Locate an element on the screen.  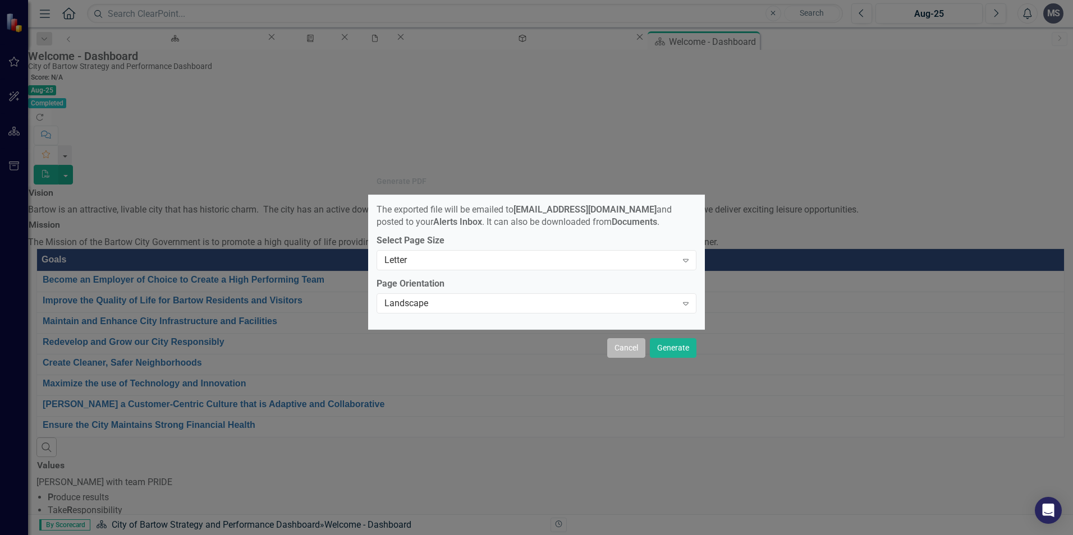
label: Page Orientation is located at coordinates (536, 284).